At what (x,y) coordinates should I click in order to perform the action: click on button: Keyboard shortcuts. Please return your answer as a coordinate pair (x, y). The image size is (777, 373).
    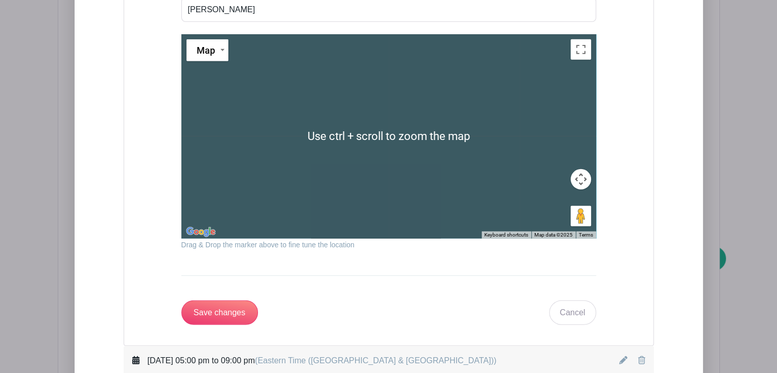
    Looking at the image, I should click on (506, 235).